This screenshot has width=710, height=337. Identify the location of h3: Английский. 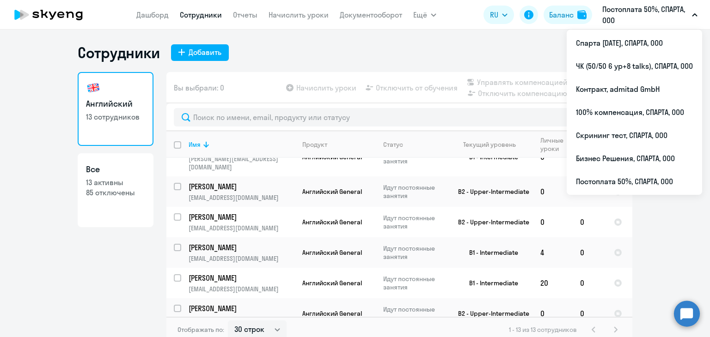
(116, 104).